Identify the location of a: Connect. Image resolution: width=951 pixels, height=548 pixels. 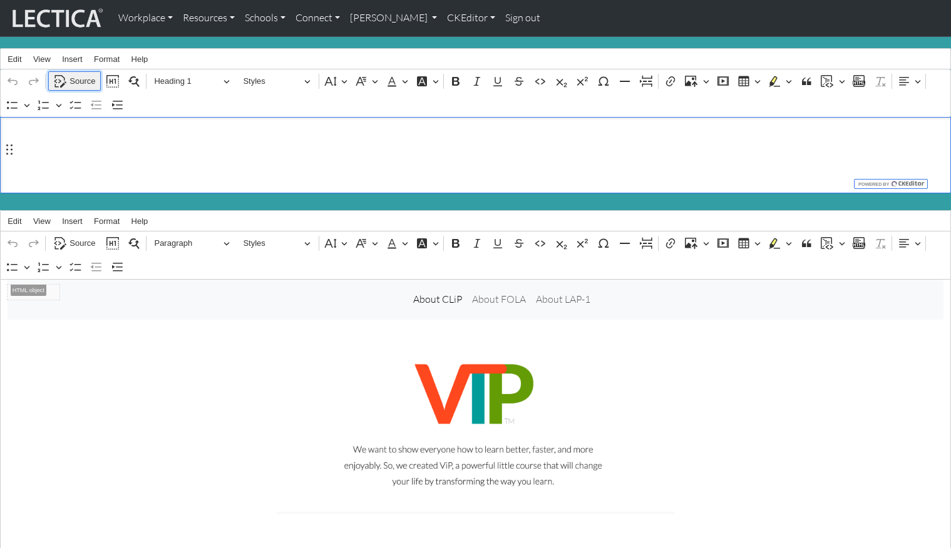
(317, 18).